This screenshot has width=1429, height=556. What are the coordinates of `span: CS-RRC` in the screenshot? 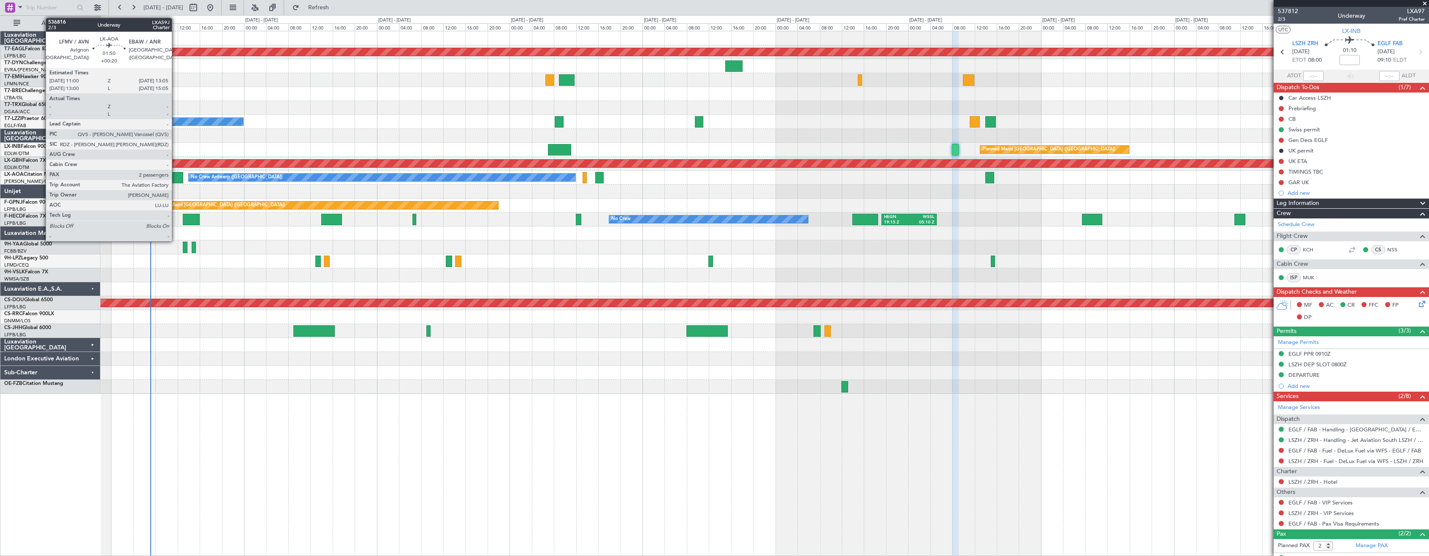 It's located at (13, 314).